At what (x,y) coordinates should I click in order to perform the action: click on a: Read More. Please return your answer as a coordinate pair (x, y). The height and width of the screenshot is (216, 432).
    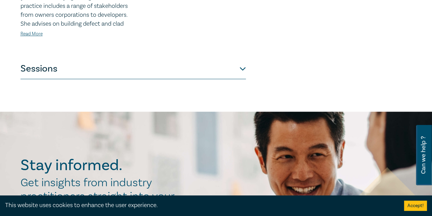
    Looking at the image, I should click on (31, 34).